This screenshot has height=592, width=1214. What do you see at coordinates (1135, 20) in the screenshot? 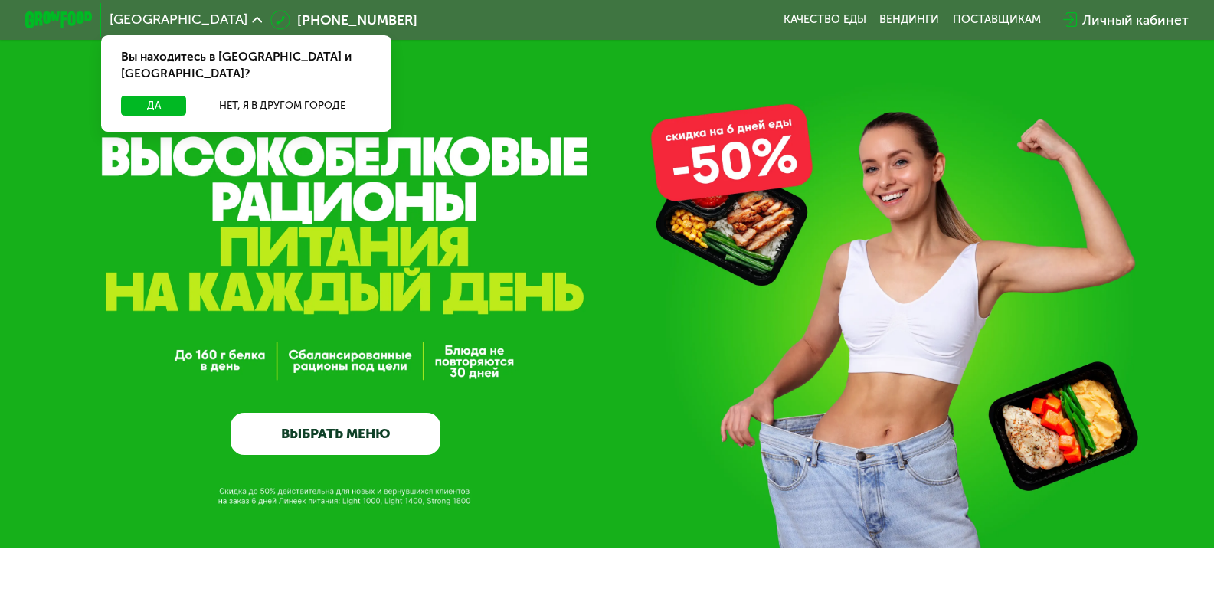
I see `div: Личный кабинет` at bounding box center [1135, 20].